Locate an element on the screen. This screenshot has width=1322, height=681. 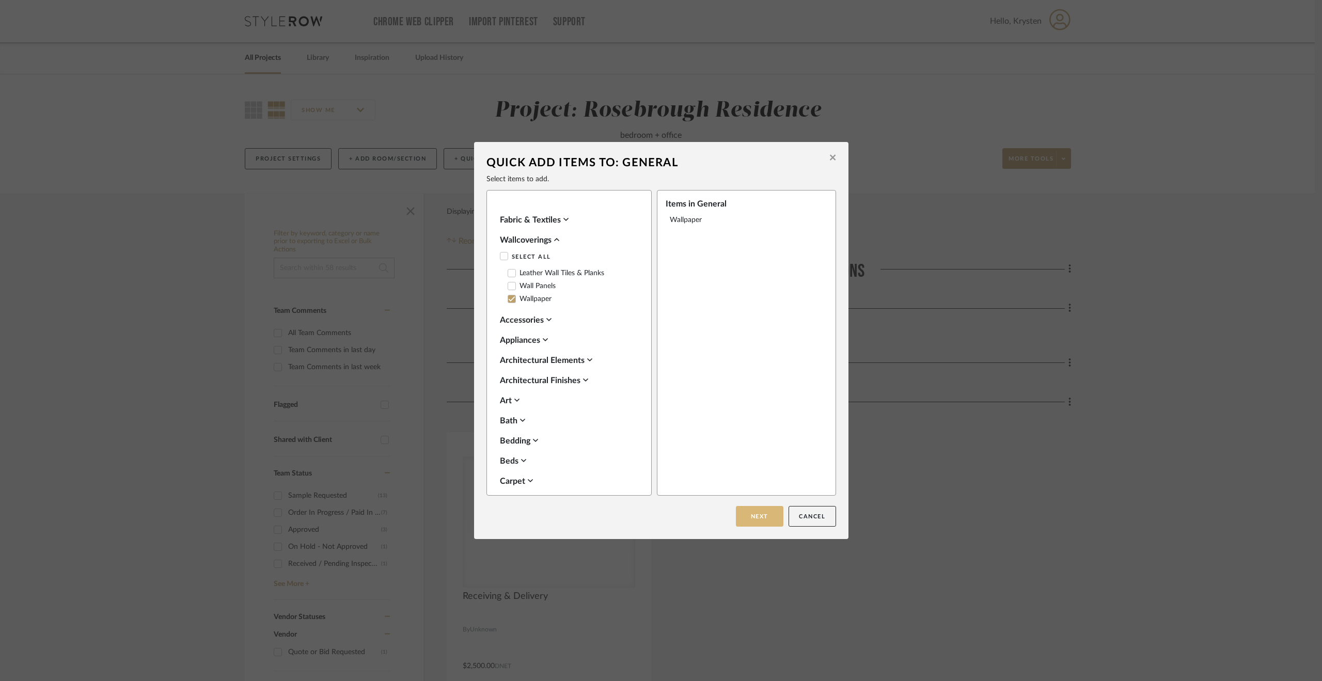
div: Wallcoverings is located at coordinates (566, 240).